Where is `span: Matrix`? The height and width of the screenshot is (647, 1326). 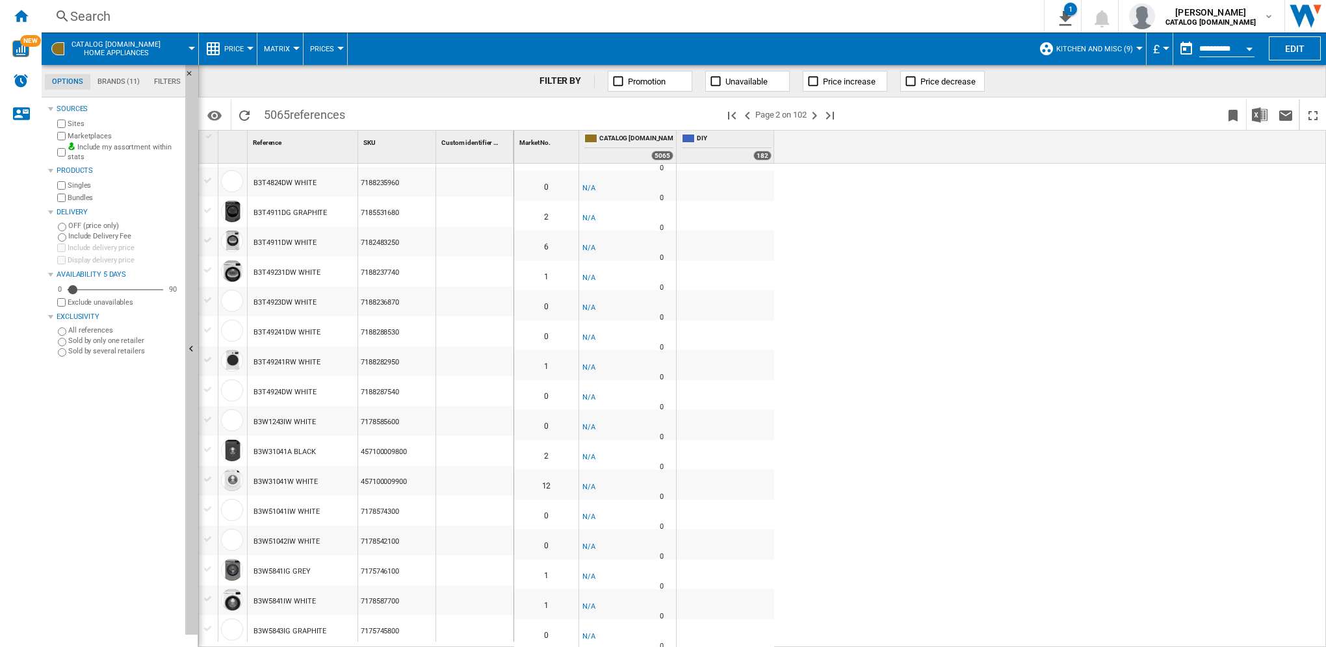
span: Matrix is located at coordinates (277, 49).